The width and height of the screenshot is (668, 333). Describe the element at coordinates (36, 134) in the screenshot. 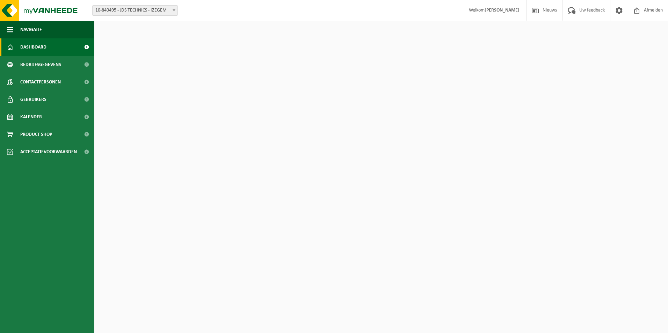

I see `span: Product Shop` at that location.